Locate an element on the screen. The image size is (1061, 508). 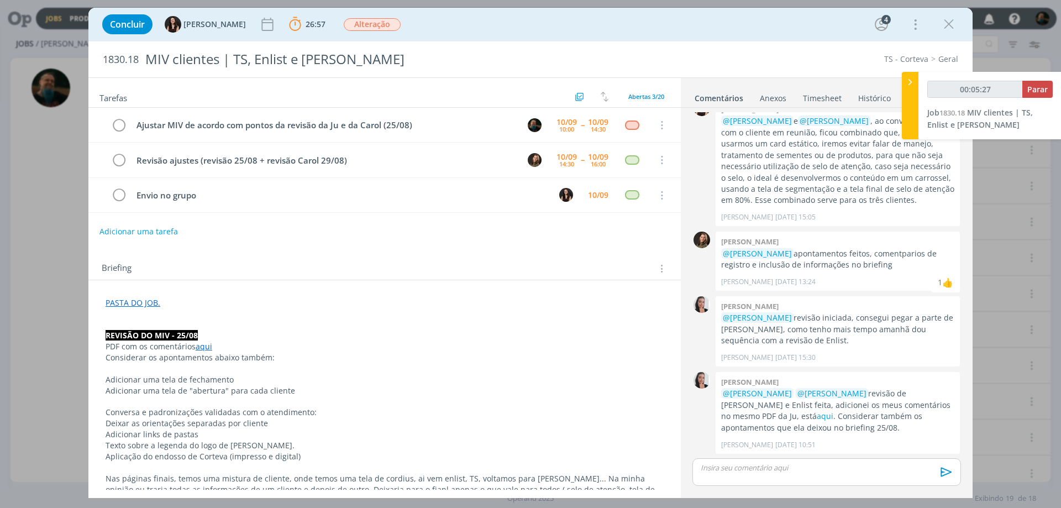
button: Concluir is located at coordinates (127, 24).